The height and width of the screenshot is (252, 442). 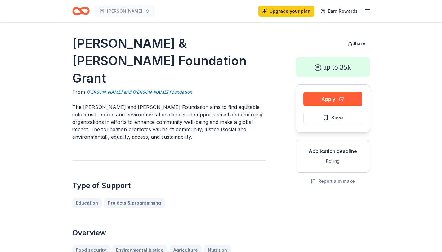 I want to click on a: Projects & programming, so click(x=134, y=203).